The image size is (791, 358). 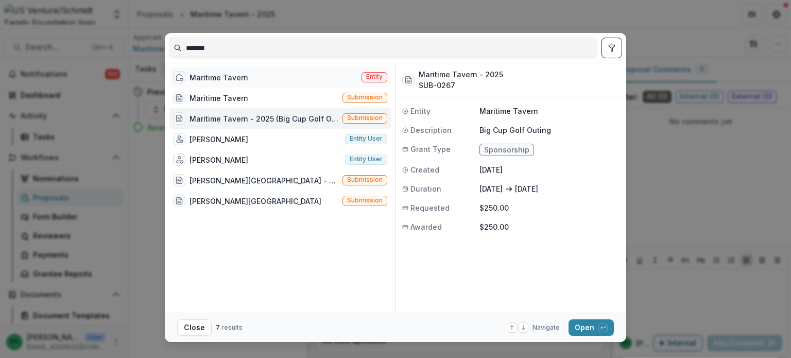 I want to click on span: 7, so click(x=218, y=327).